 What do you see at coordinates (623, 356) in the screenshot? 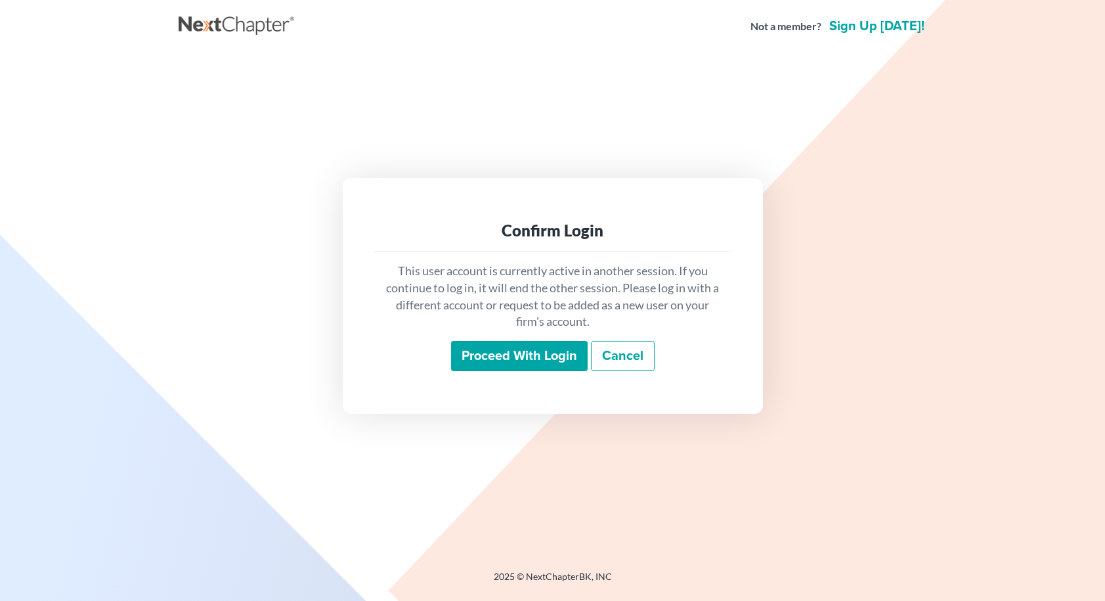
I see `a: Cancel` at bounding box center [623, 356].